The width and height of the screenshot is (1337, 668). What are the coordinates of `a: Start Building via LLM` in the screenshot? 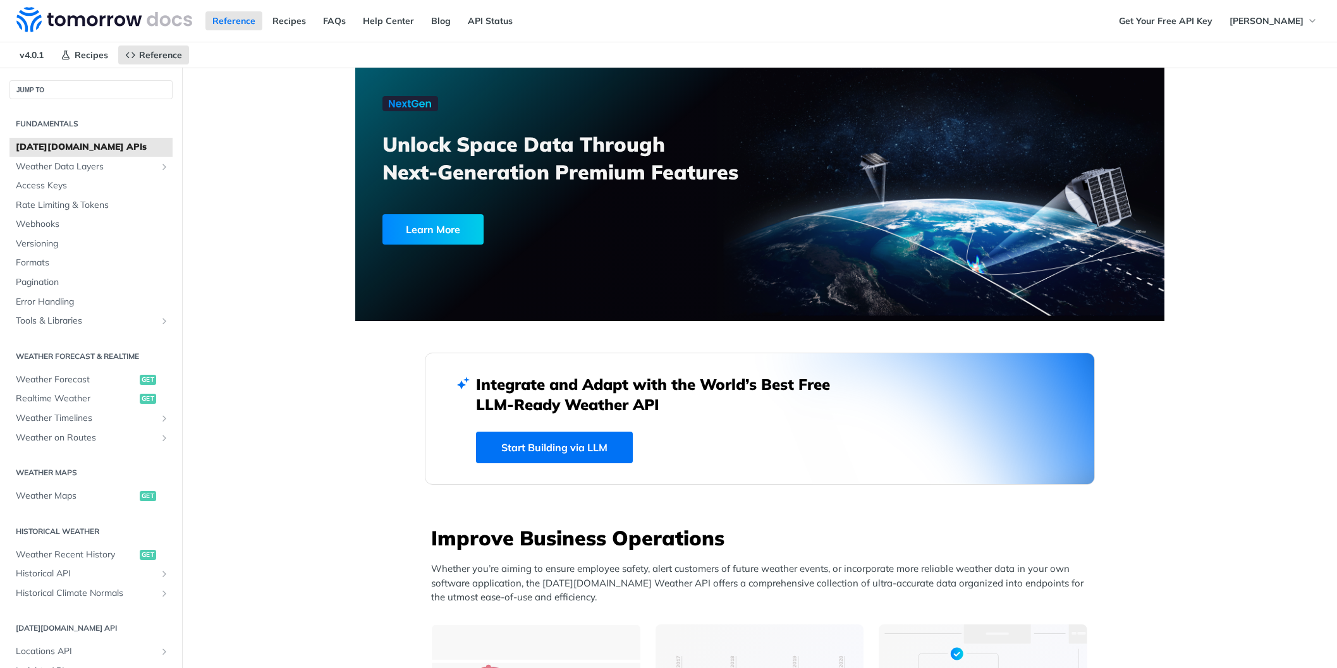 It's located at (554, 447).